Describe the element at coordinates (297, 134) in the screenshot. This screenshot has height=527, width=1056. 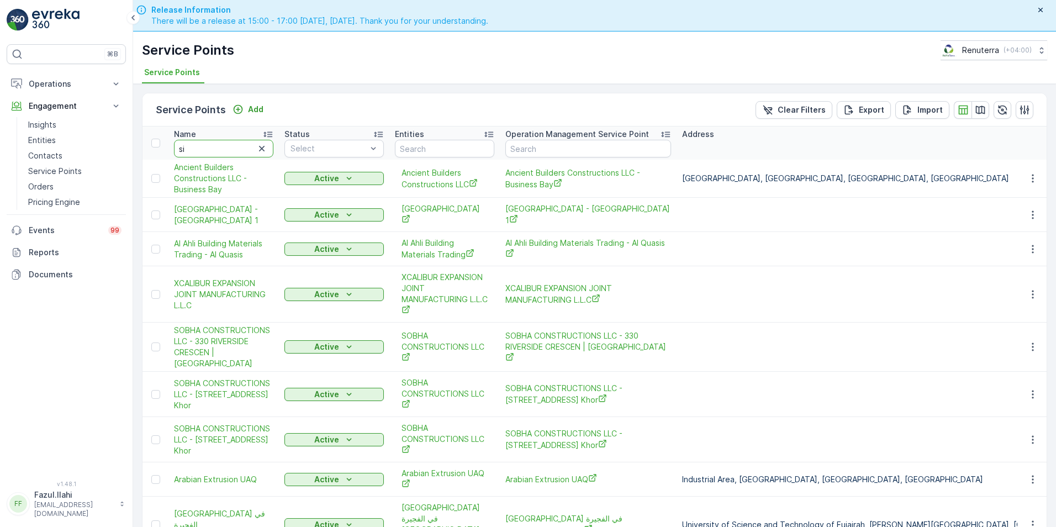
I see `p: Status` at that location.